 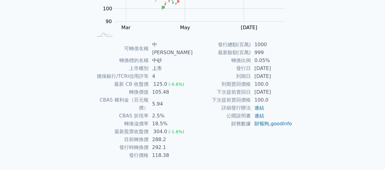 What do you see at coordinates (281, 123) in the screenshot?
I see `a: goodinfo` at bounding box center [281, 123].